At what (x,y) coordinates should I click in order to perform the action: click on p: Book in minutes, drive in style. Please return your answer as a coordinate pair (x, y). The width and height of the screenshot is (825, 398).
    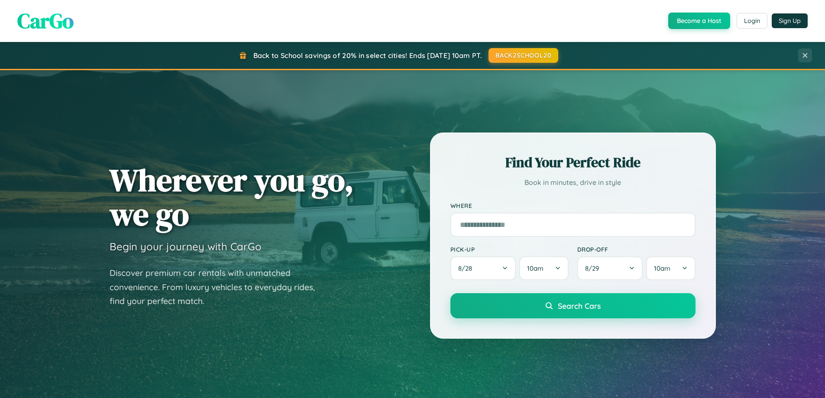
    Looking at the image, I should click on (573, 182).